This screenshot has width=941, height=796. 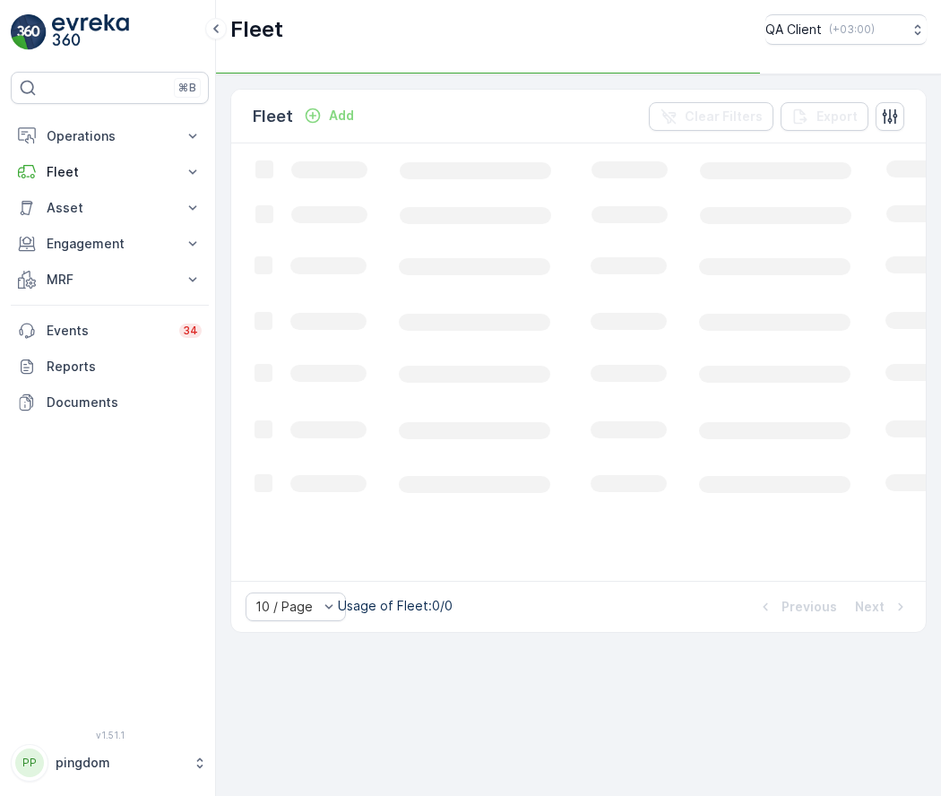 What do you see at coordinates (723, 117) in the screenshot?
I see `p: Clear Filters` at bounding box center [723, 117].